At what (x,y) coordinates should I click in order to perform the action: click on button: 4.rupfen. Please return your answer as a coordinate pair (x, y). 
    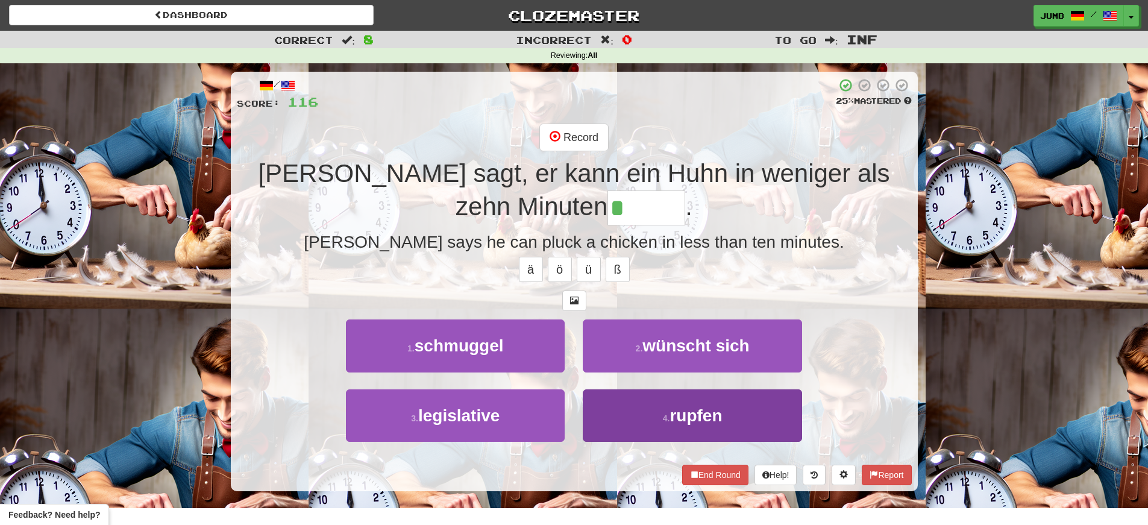
    Looking at the image, I should click on (692, 415).